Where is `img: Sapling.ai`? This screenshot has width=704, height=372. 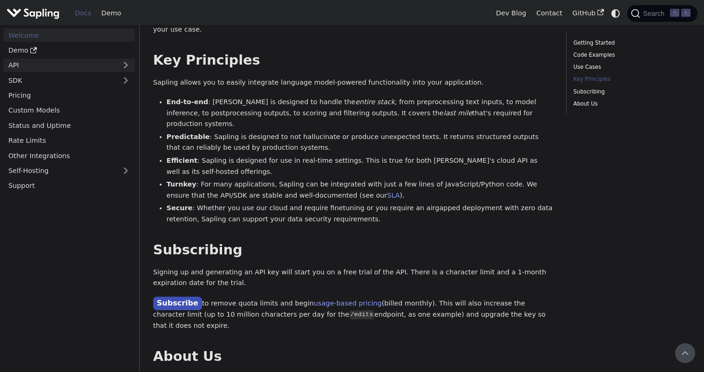 img: Sapling.ai is located at coordinates (33, 13).